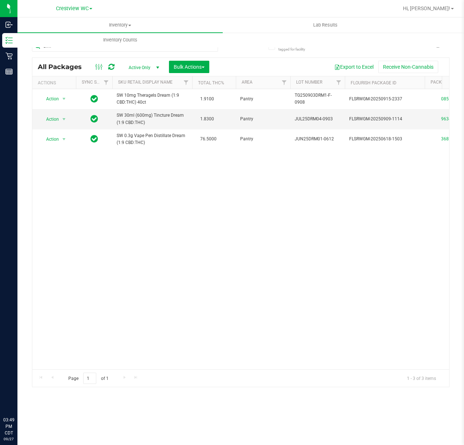  Describe the element at coordinates (208, 139) in the screenshot. I see `span: 76.5000` at that location.